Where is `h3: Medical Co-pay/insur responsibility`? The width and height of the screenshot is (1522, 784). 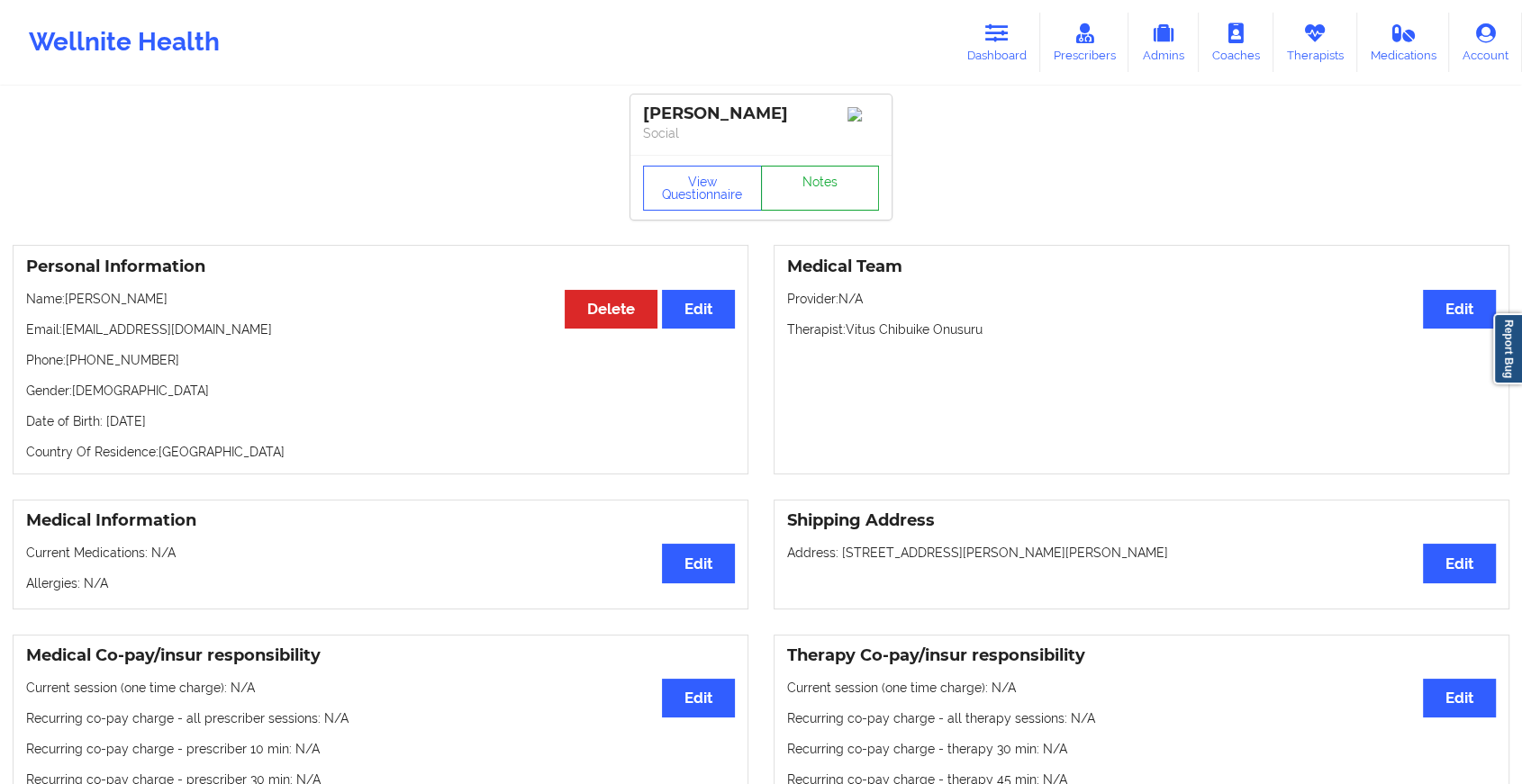 h3: Medical Co-pay/insur responsibility is located at coordinates (380, 655).